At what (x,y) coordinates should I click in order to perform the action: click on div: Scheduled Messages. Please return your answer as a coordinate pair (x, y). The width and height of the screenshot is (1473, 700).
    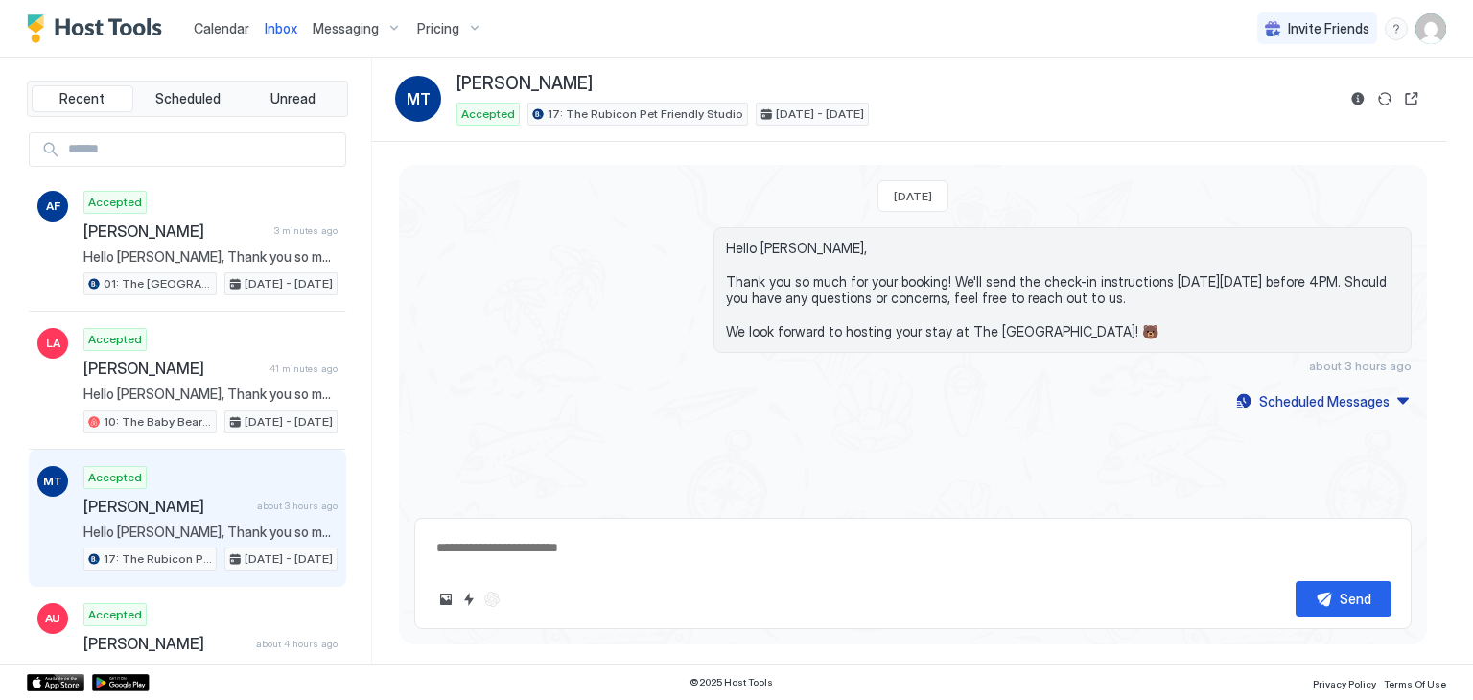
    Looking at the image, I should click on (1324, 401).